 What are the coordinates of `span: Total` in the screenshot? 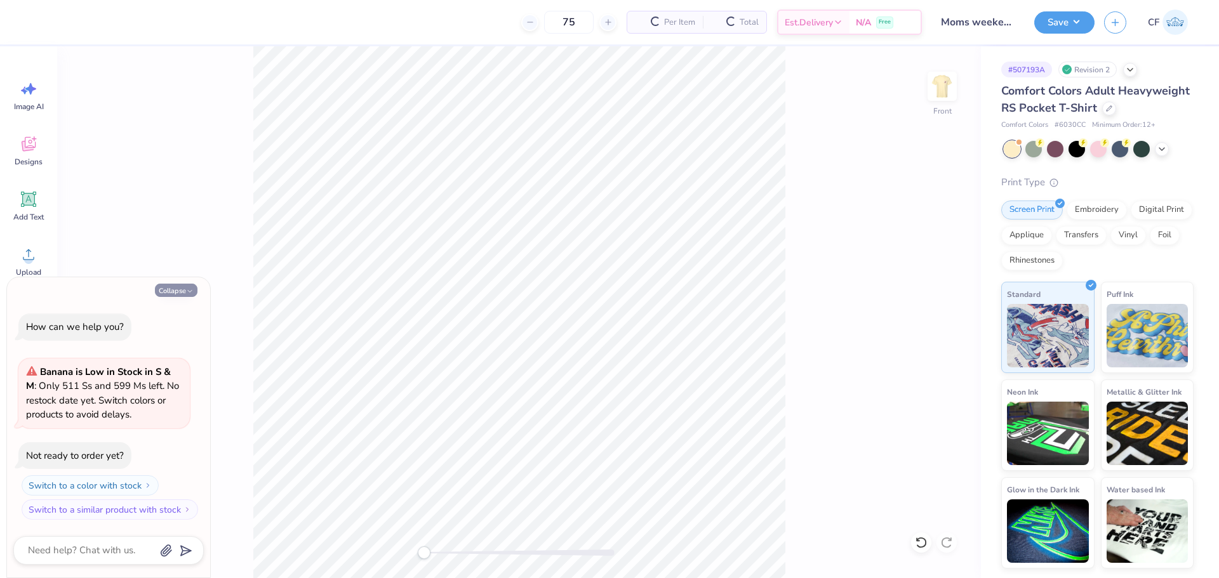 It's located at (749, 22).